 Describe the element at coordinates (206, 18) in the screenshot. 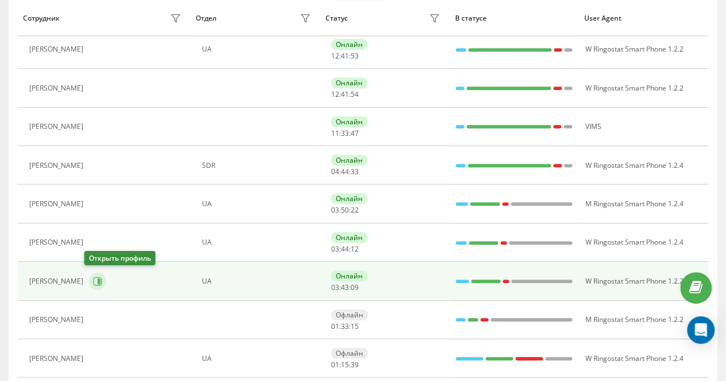

I see `div: Отдел` at that location.